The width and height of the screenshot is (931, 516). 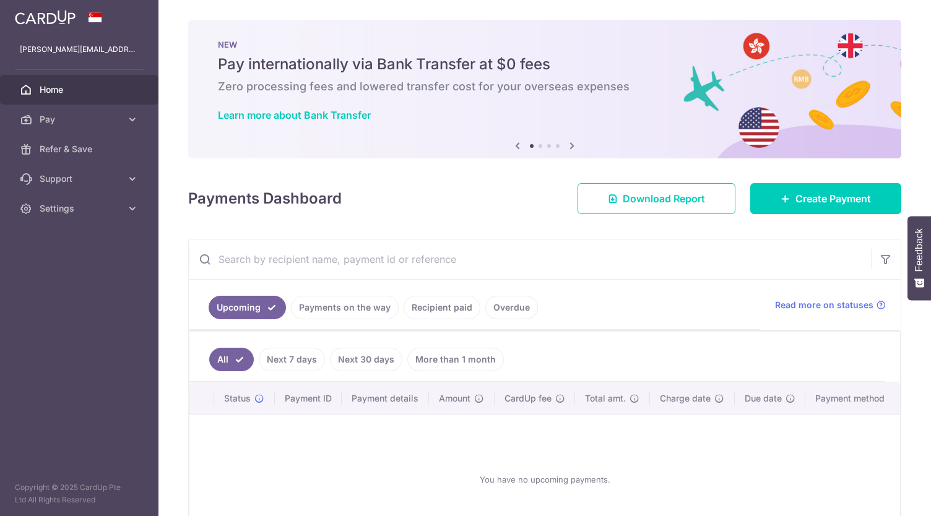 What do you see at coordinates (247, 308) in the screenshot?
I see `a: Upcoming` at bounding box center [247, 308].